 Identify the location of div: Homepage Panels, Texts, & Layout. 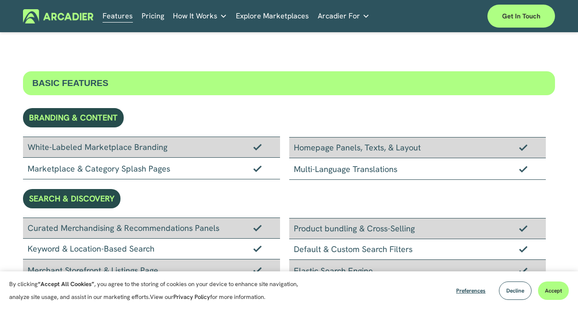
(418, 148).